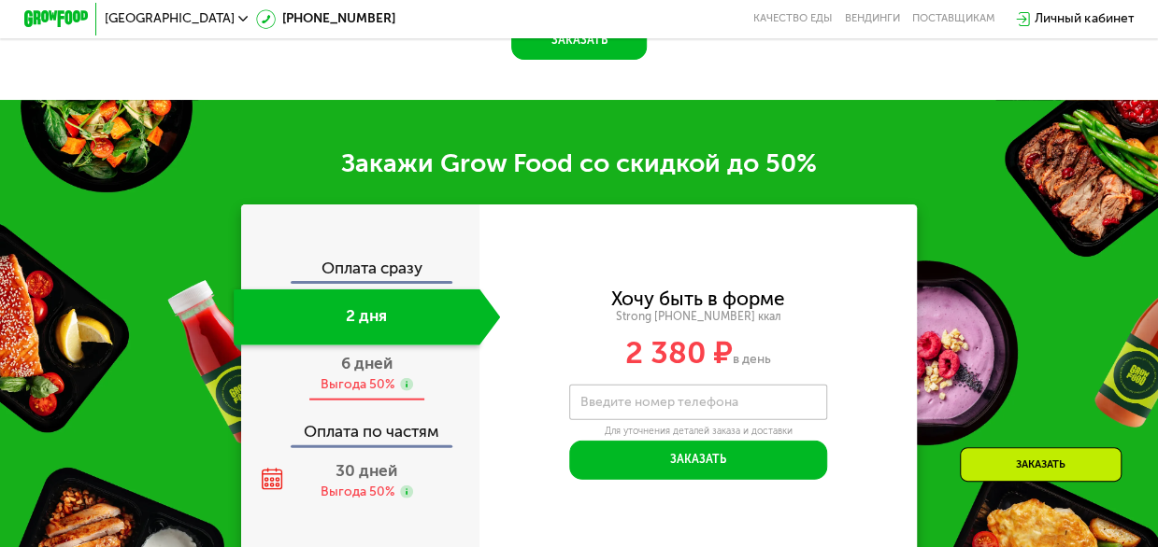  I want to click on span: 2 380 ₽, so click(678, 352).